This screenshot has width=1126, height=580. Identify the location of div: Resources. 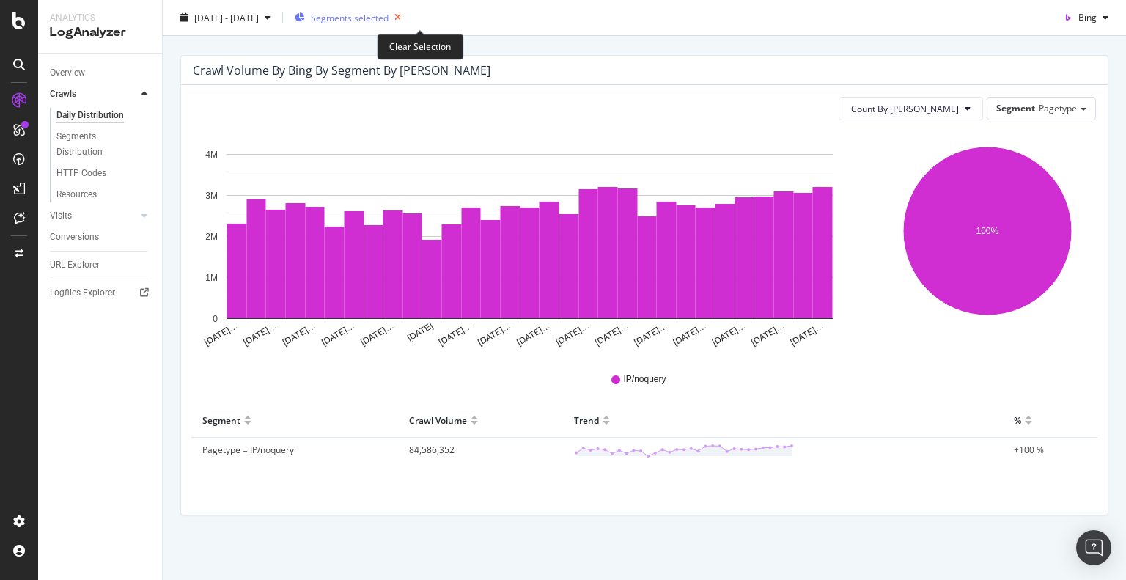
(76, 194).